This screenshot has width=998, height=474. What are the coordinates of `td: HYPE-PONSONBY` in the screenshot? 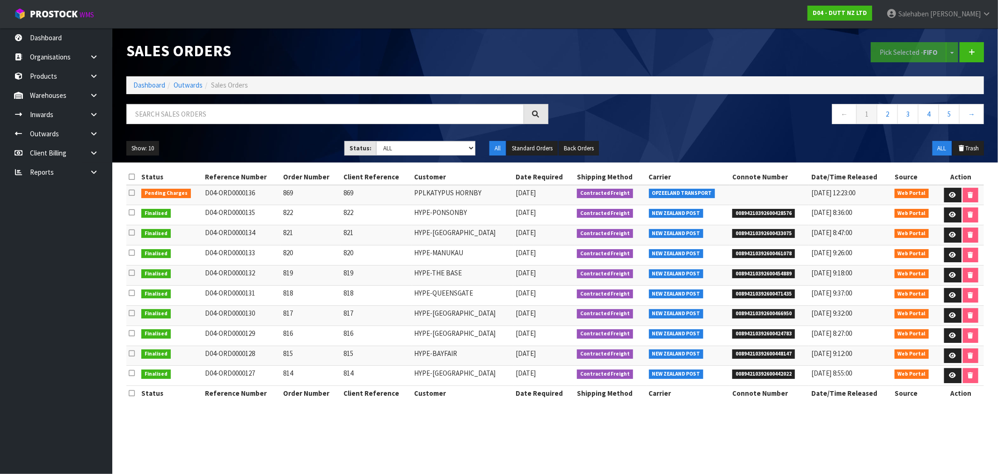 It's located at (463, 215).